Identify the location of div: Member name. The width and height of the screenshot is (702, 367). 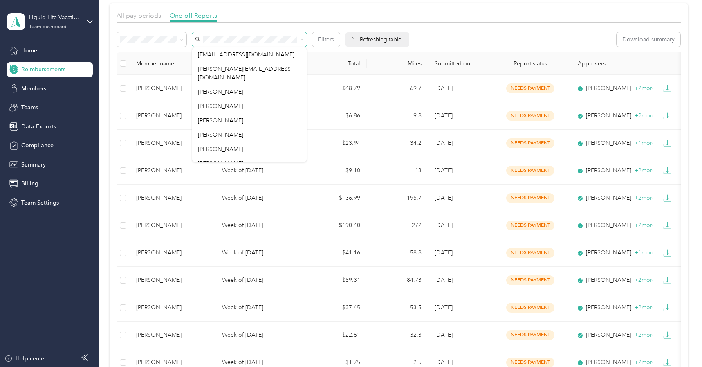
(173, 63).